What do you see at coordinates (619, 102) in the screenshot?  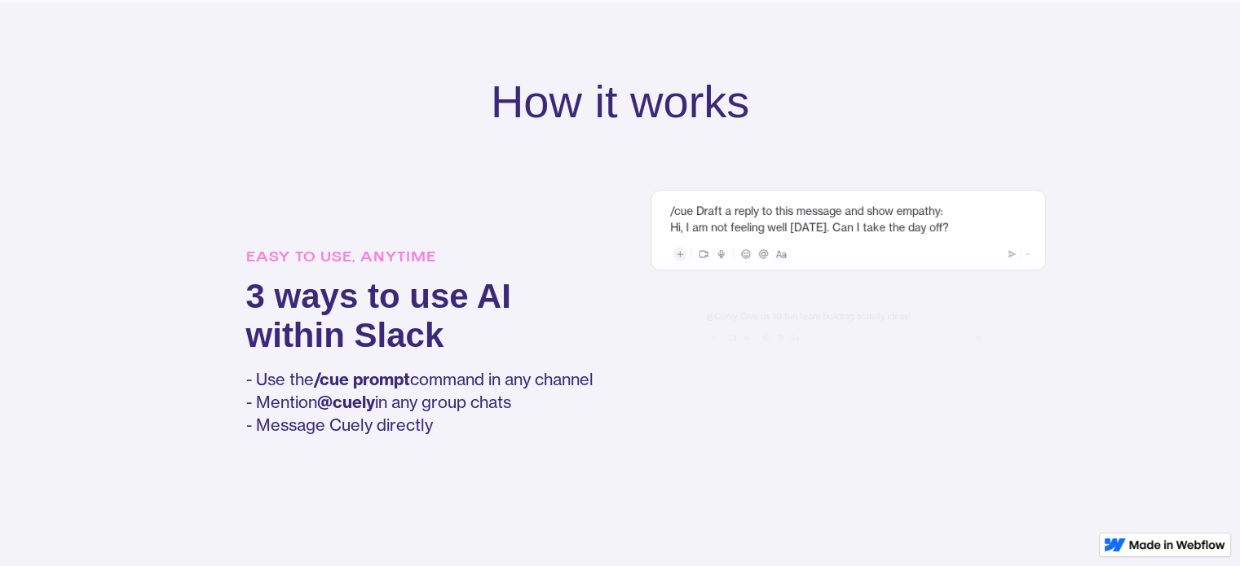 I see `h2: How it works` at bounding box center [619, 102].